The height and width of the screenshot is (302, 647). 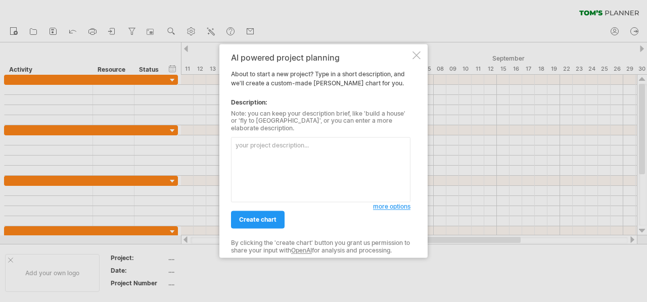 I want to click on a: OpenAI, so click(x=301, y=250).